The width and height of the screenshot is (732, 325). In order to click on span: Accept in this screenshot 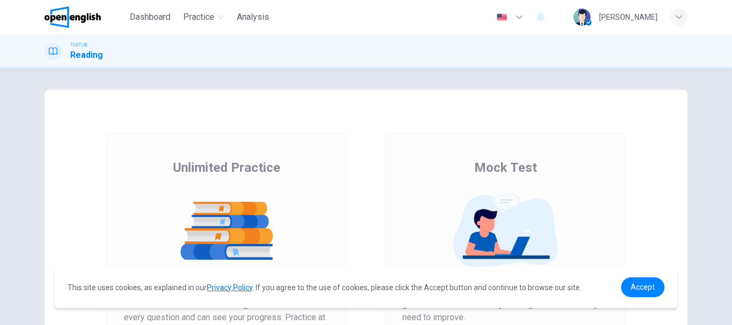, I will do `click(643, 287)`.